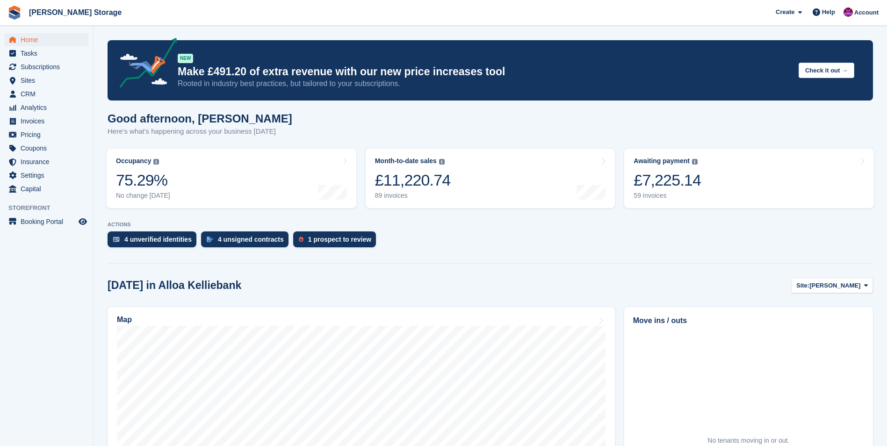 The width and height of the screenshot is (887, 446). I want to click on span: Pricing, so click(49, 135).